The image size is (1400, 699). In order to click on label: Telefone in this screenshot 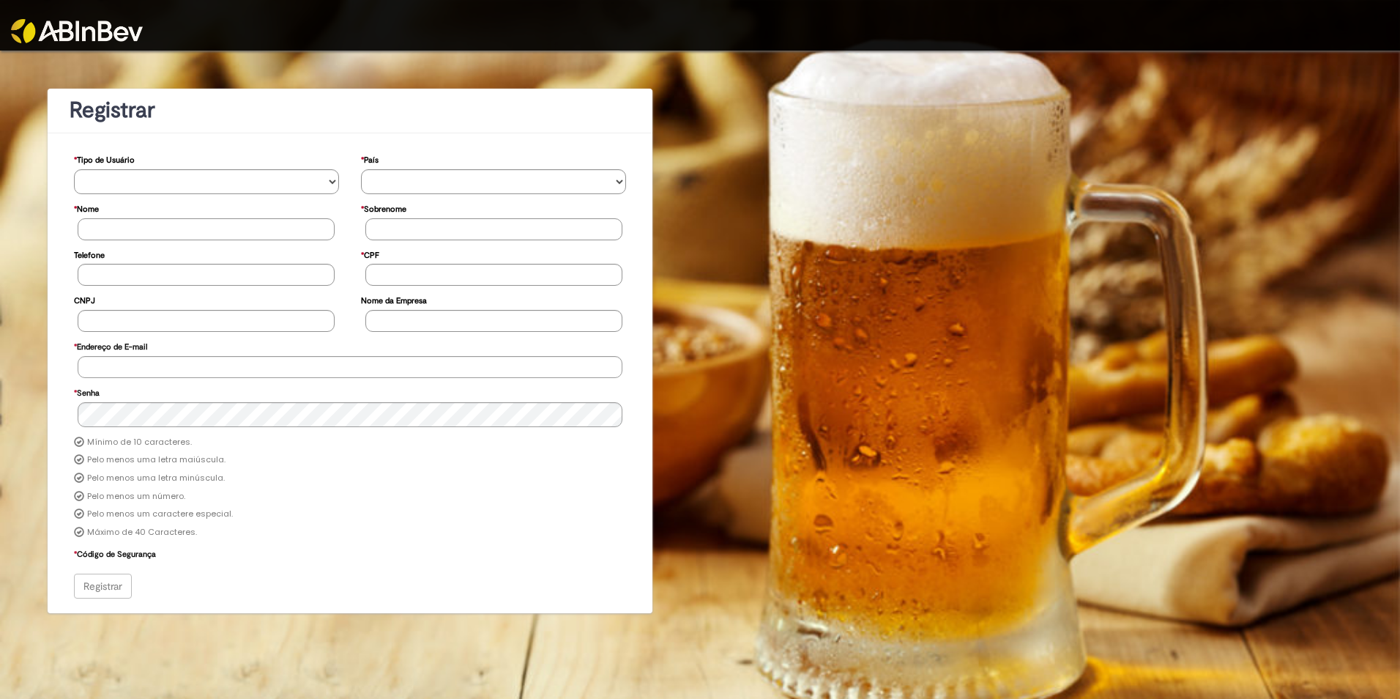, I will do `click(89, 253)`.